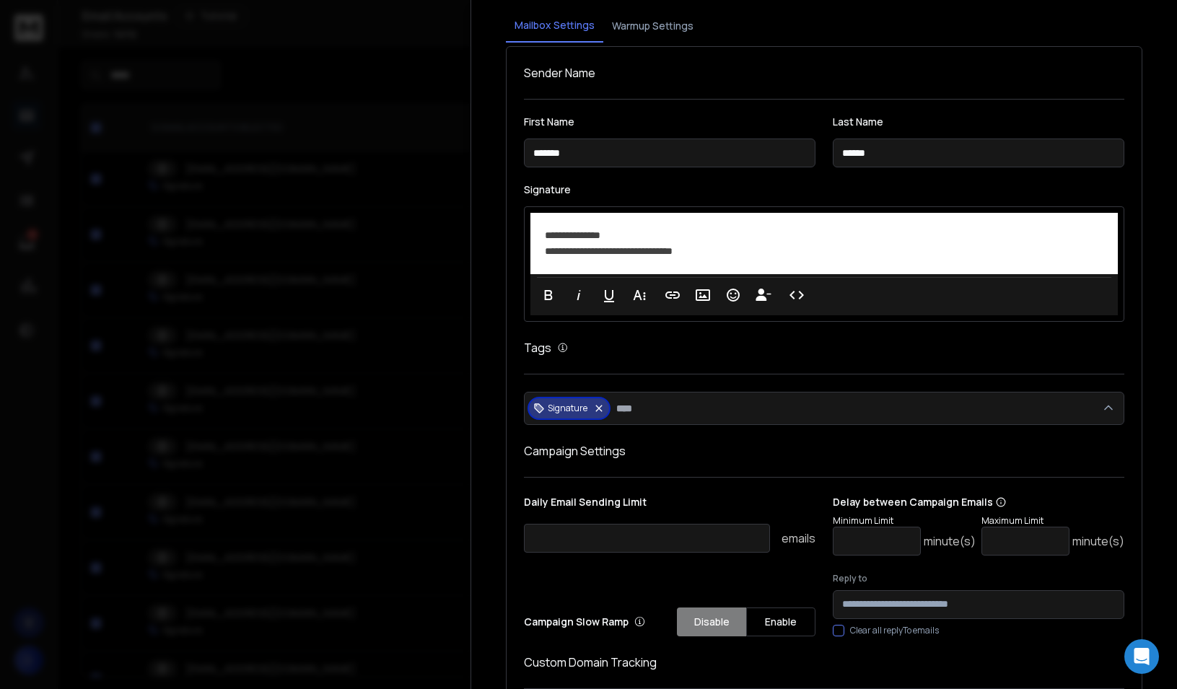 The image size is (1177, 689). What do you see at coordinates (652, 26) in the screenshot?
I see `button: Warmup Settings` at bounding box center [652, 26].